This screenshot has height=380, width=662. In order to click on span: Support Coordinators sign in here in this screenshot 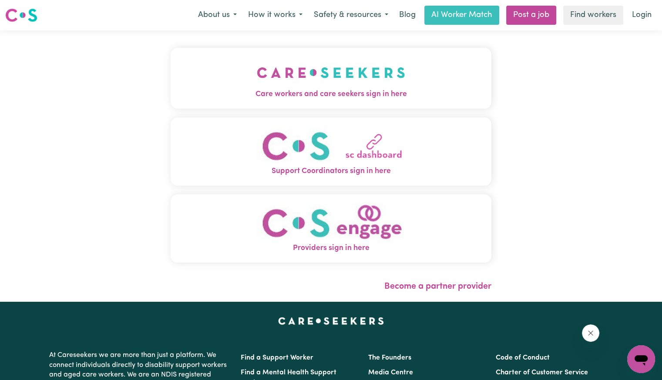, I will do `click(331, 171)`.